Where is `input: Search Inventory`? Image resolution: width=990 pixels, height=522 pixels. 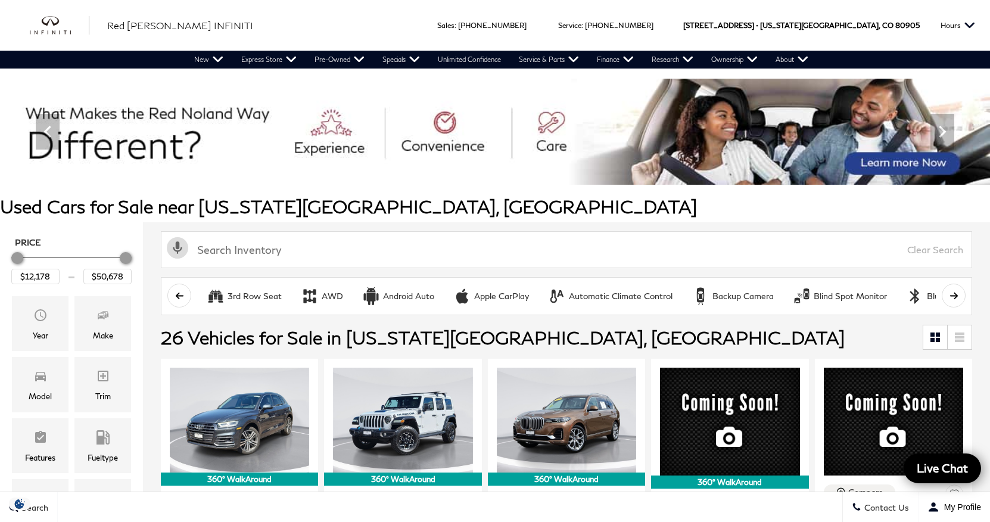
input: Search Inventory is located at coordinates (567, 250).